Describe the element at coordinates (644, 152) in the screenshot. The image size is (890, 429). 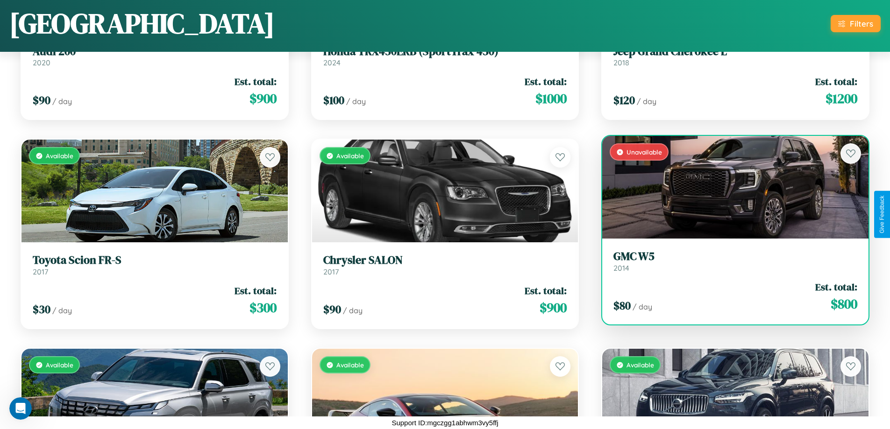
I see `span: Unavailable` at that location.